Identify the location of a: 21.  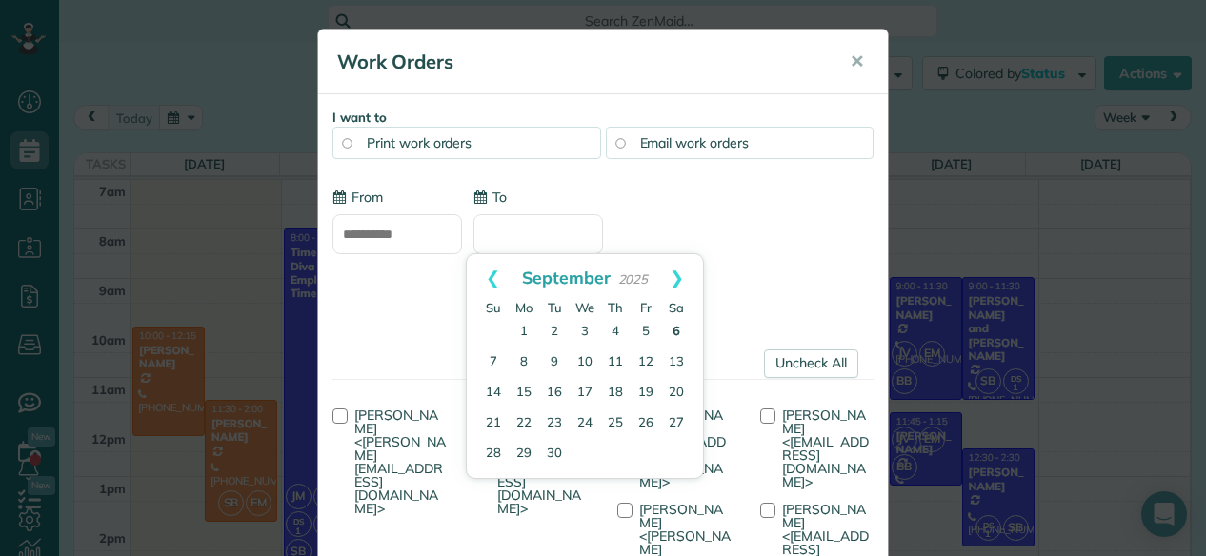
(493, 424).